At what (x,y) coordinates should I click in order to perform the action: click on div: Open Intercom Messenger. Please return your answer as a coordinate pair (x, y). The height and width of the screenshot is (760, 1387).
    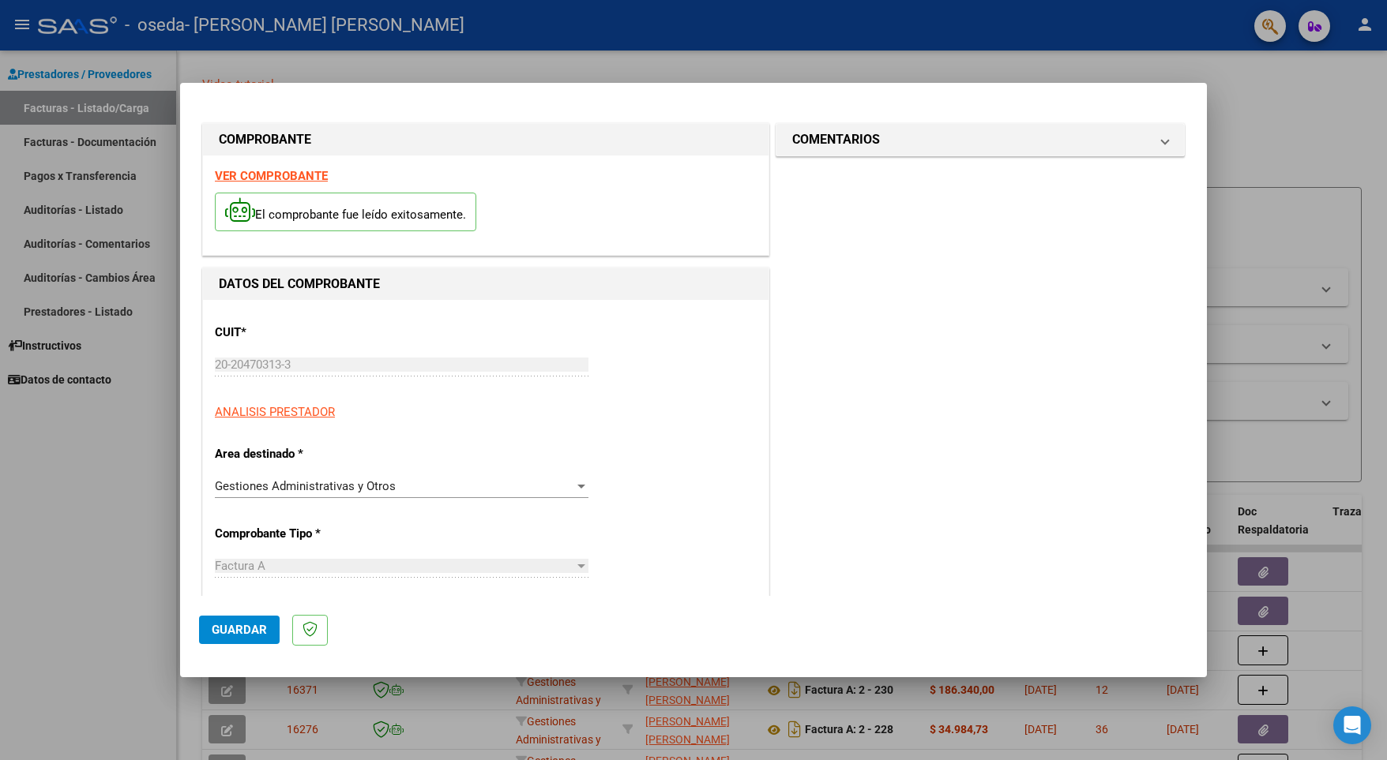
    Looking at the image, I should click on (1352, 726).